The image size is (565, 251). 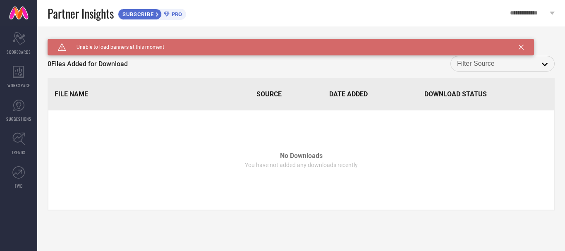 What do you see at coordinates (71, 94) in the screenshot?
I see `span: File Name` at bounding box center [71, 94].